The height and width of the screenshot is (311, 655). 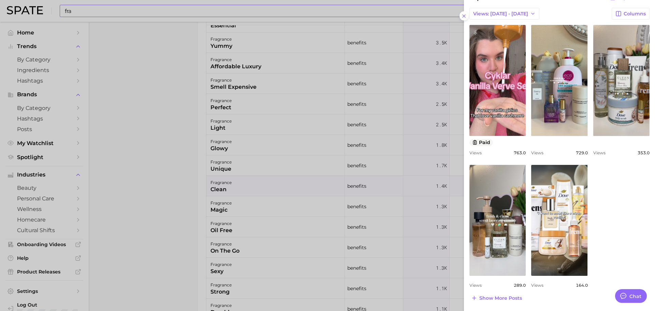 What do you see at coordinates (582, 285) in the screenshot?
I see `span: 164.0` at bounding box center [582, 285].